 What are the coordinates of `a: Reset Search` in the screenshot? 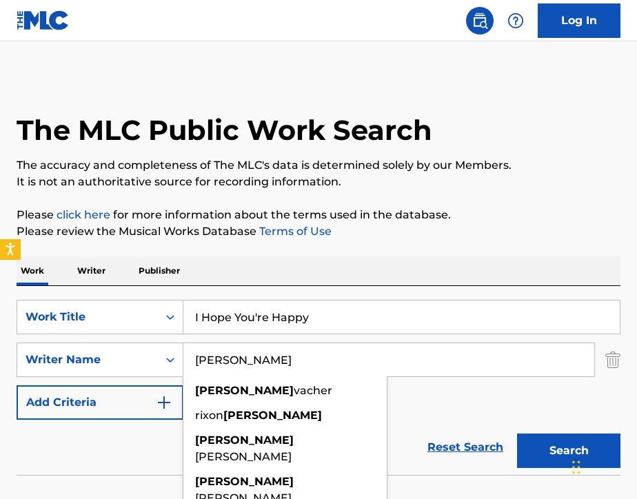 It's located at (465, 447).